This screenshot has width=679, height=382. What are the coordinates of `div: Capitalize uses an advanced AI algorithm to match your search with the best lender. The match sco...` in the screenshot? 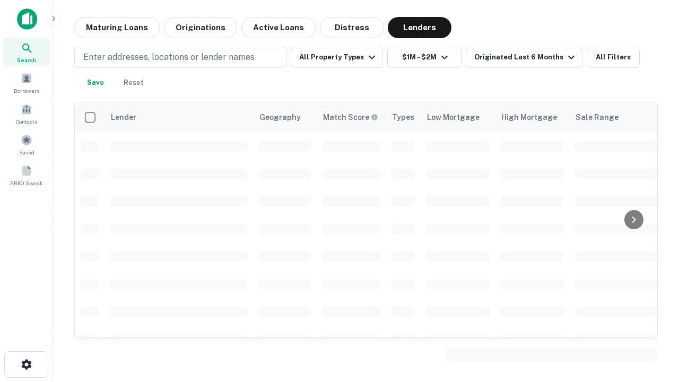 It's located at (351, 117).